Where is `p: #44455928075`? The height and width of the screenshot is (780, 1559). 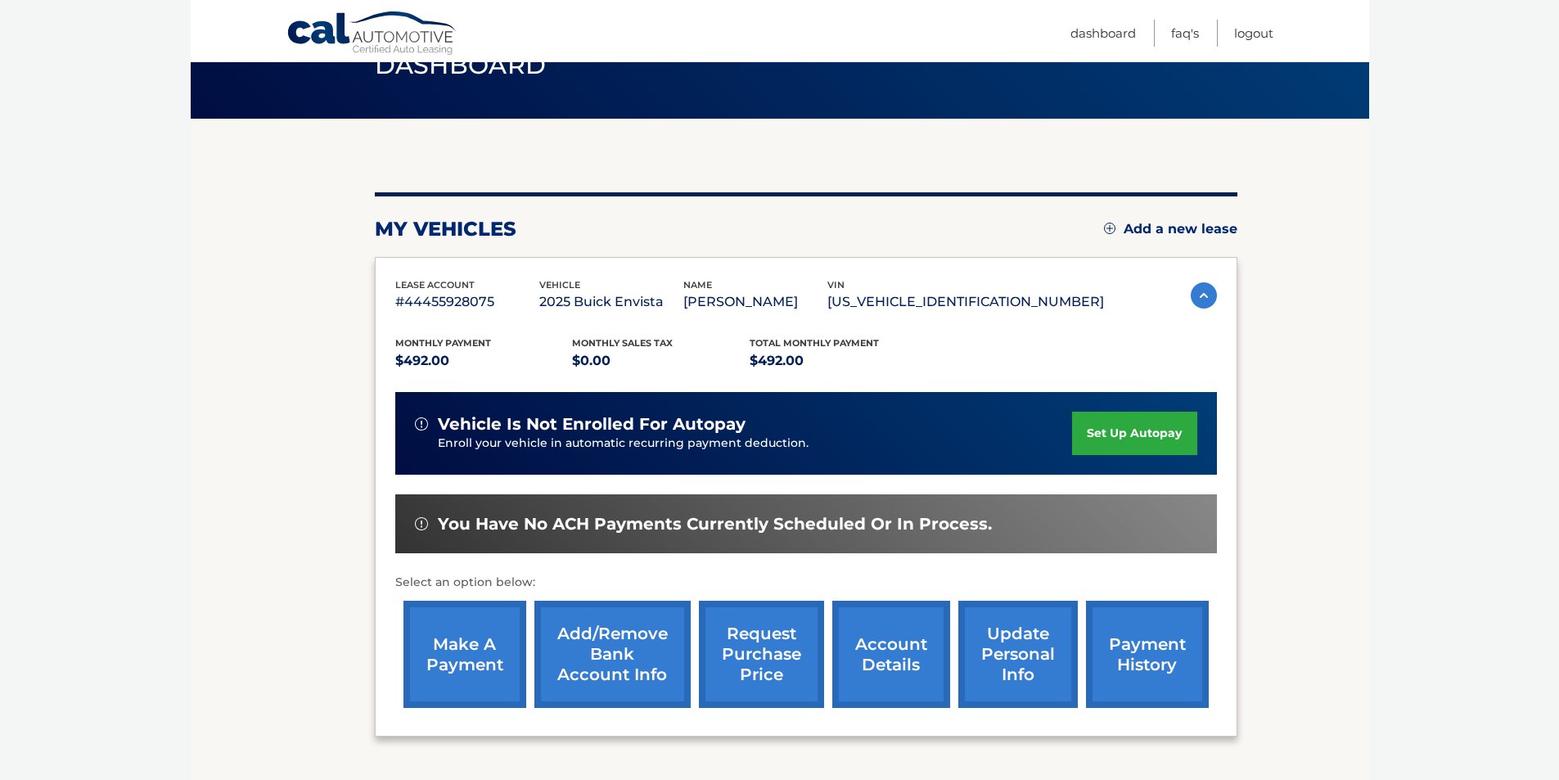
p: #44455928075 is located at coordinates (467, 302).